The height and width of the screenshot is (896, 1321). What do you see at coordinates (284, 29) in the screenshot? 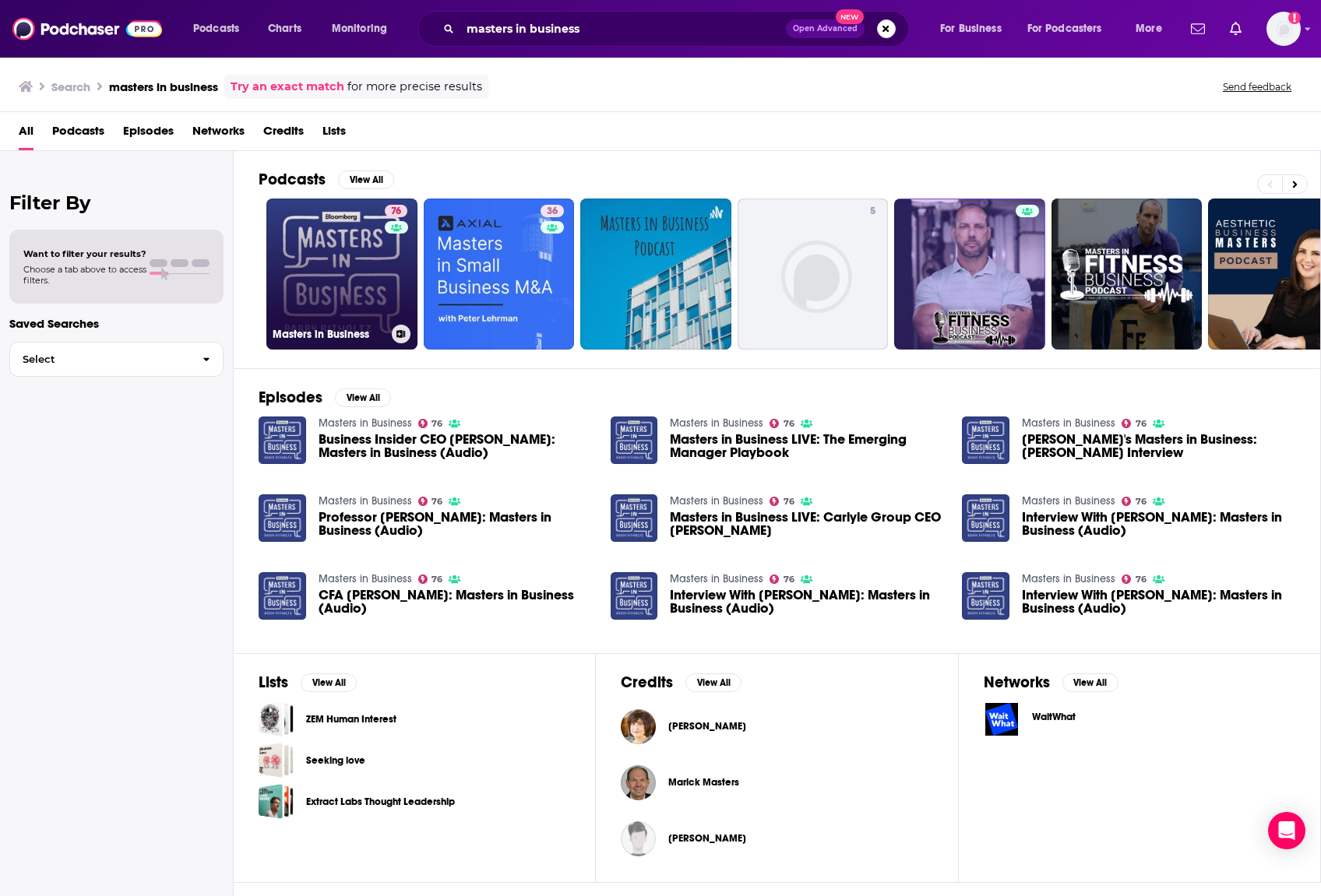
I see `span: Charts` at bounding box center [284, 29].